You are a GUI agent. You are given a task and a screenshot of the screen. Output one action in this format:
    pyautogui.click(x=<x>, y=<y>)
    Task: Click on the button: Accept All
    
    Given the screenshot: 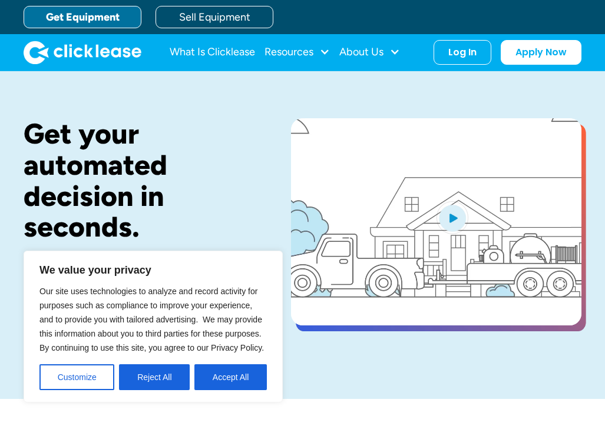 What is the action you would take?
    pyautogui.click(x=230, y=377)
    